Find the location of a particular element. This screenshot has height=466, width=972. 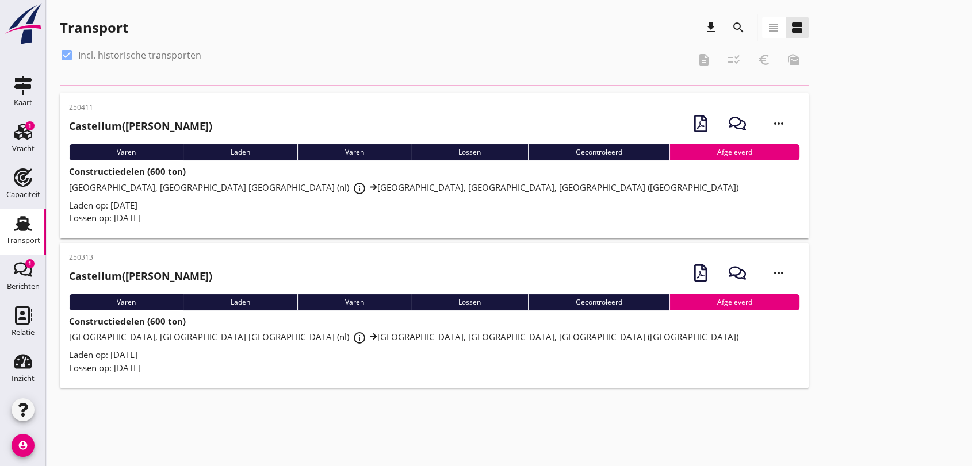

div: Vracht is located at coordinates (23, 148).